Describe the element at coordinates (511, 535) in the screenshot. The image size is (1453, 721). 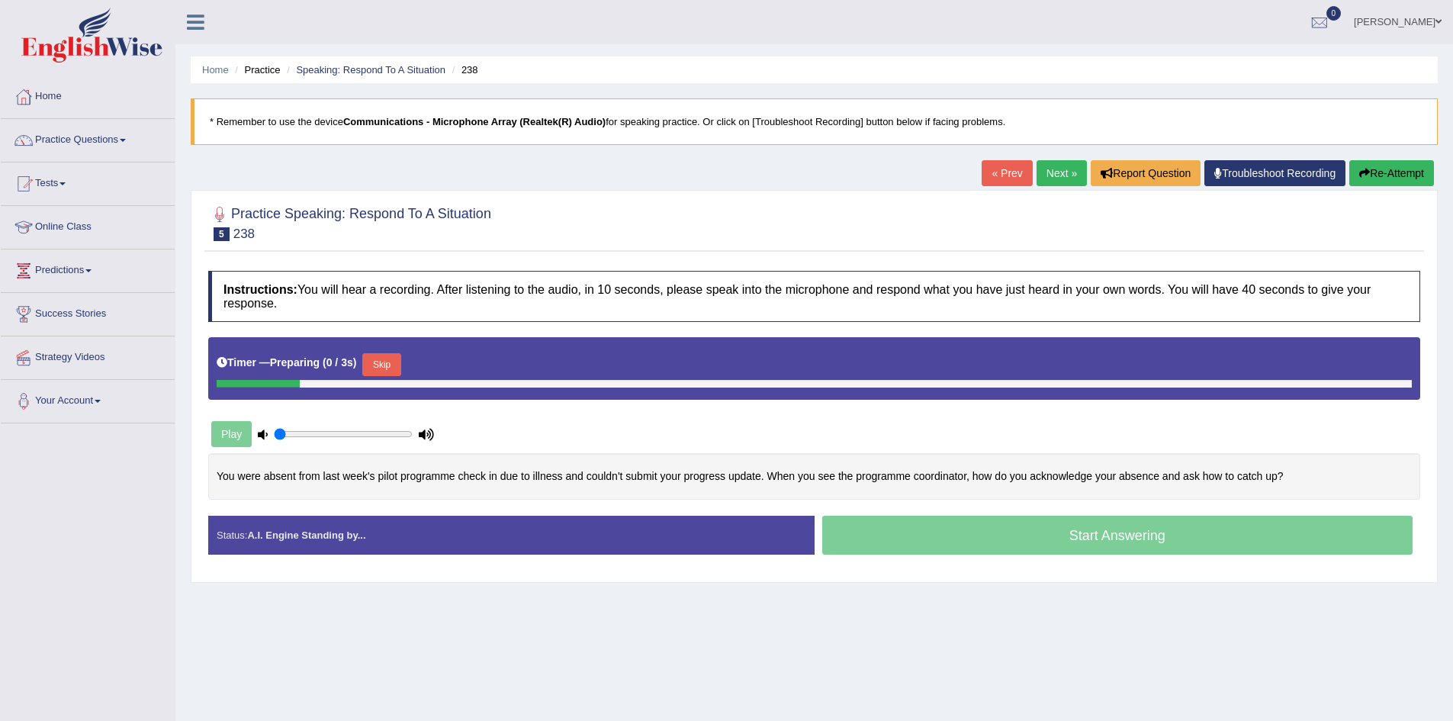
I see `div: Status:` at that location.